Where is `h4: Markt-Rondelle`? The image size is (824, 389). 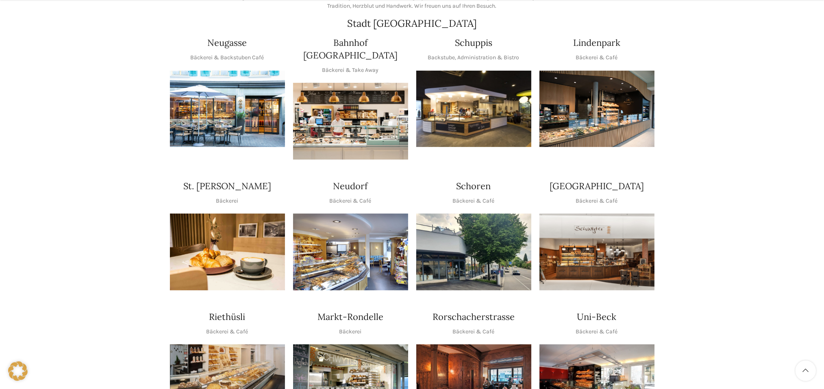 h4: Markt-Rondelle is located at coordinates (350, 317).